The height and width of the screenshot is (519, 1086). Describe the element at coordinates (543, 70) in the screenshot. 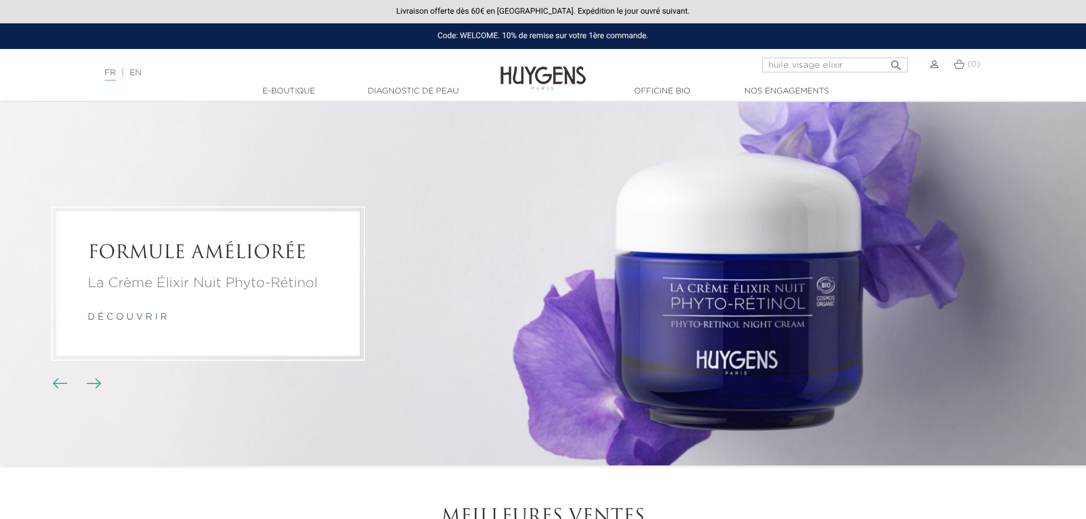

I see `img: Huygens` at that location.